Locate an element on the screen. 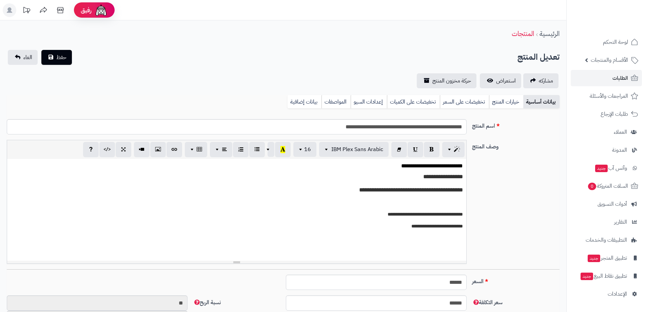 Image resolution: width=646 pixels, height=312 pixels. span: لوحة التحكم is located at coordinates (615, 42).